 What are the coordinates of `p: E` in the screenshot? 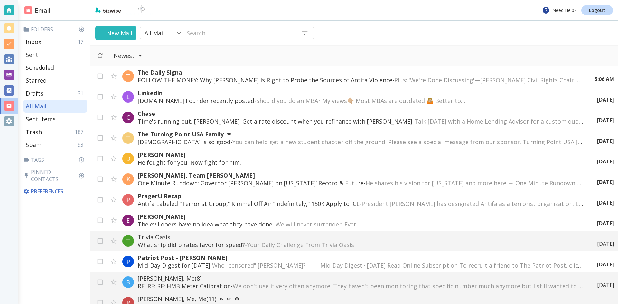 It's located at (128, 220).